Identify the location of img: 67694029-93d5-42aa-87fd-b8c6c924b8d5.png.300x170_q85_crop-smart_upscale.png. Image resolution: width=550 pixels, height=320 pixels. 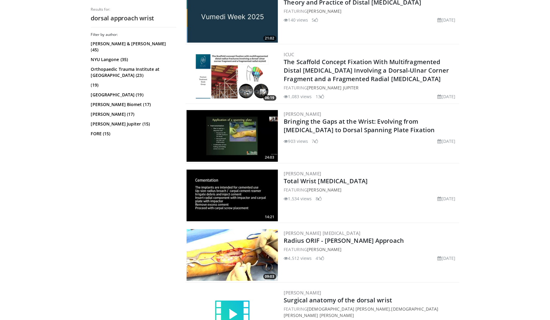
(232, 76).